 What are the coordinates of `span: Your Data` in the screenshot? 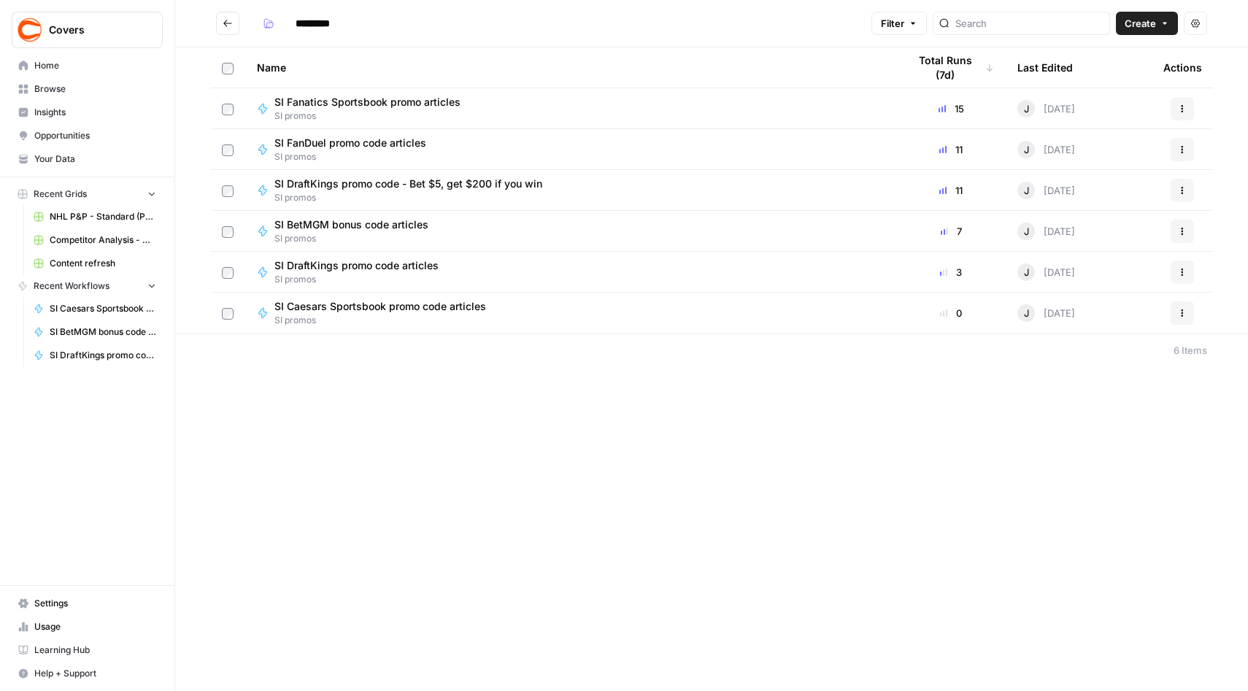 It's located at (95, 159).